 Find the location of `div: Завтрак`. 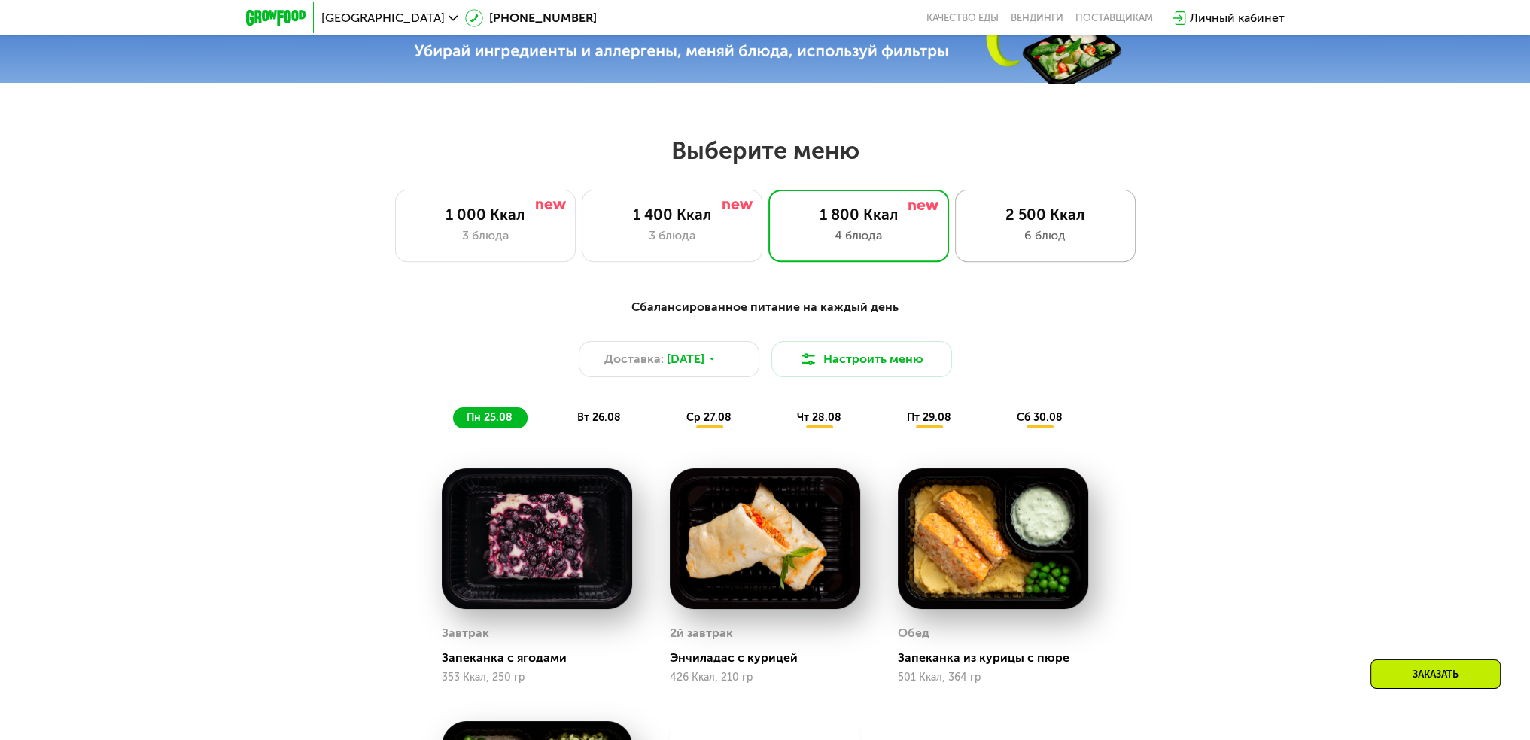

div: Завтрак is located at coordinates (465, 633).